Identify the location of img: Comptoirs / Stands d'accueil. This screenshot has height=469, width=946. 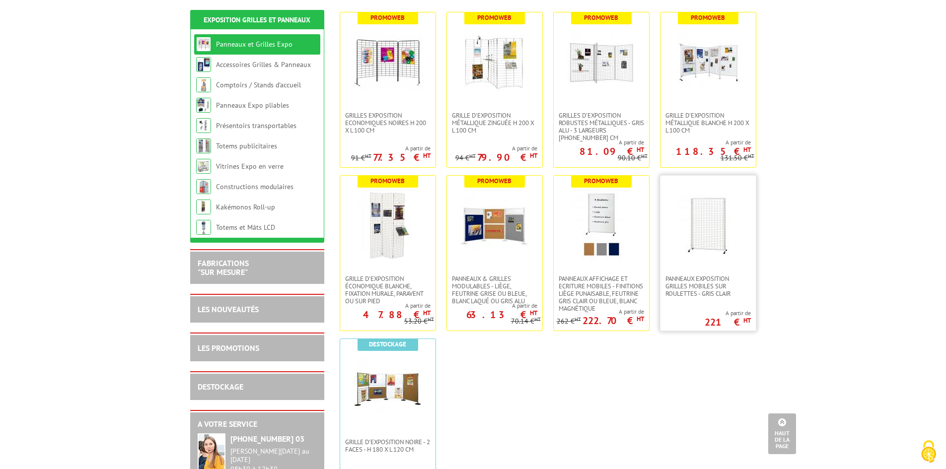
(204, 85).